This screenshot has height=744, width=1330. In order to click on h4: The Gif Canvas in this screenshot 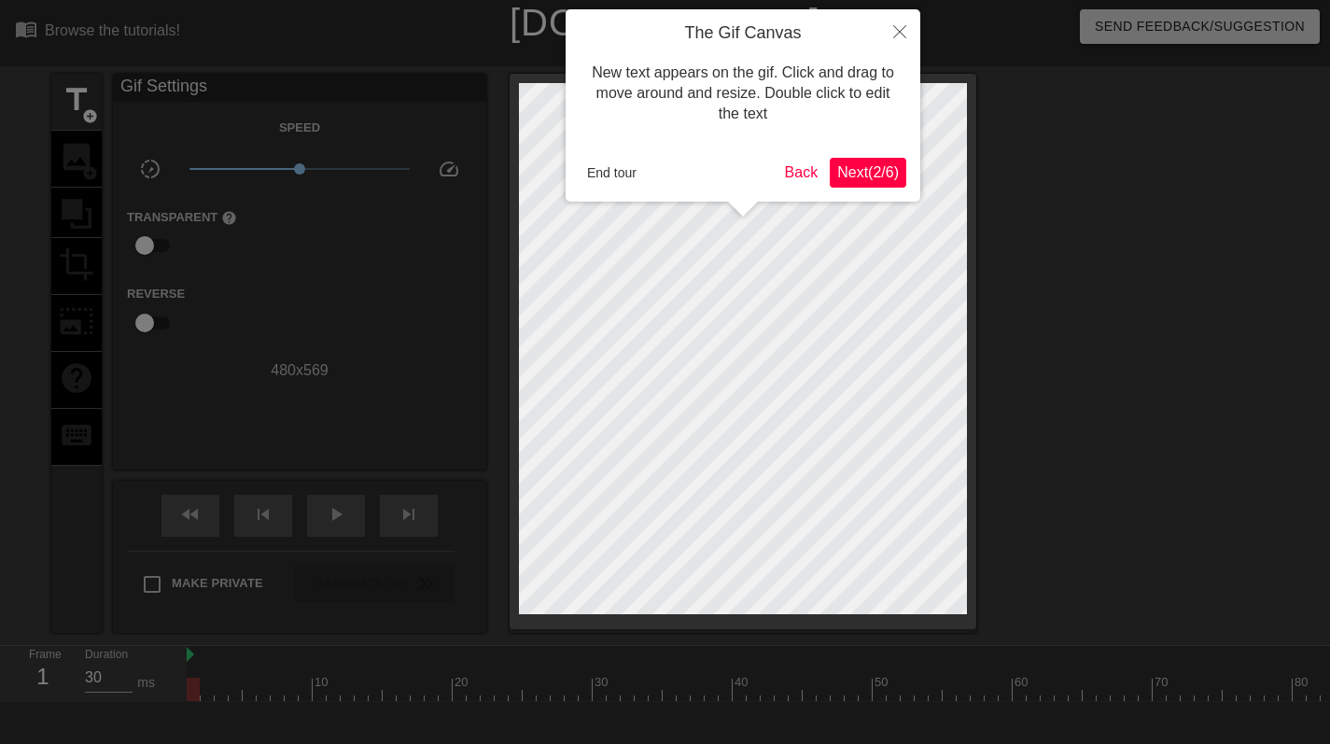, I will do `click(743, 34)`.